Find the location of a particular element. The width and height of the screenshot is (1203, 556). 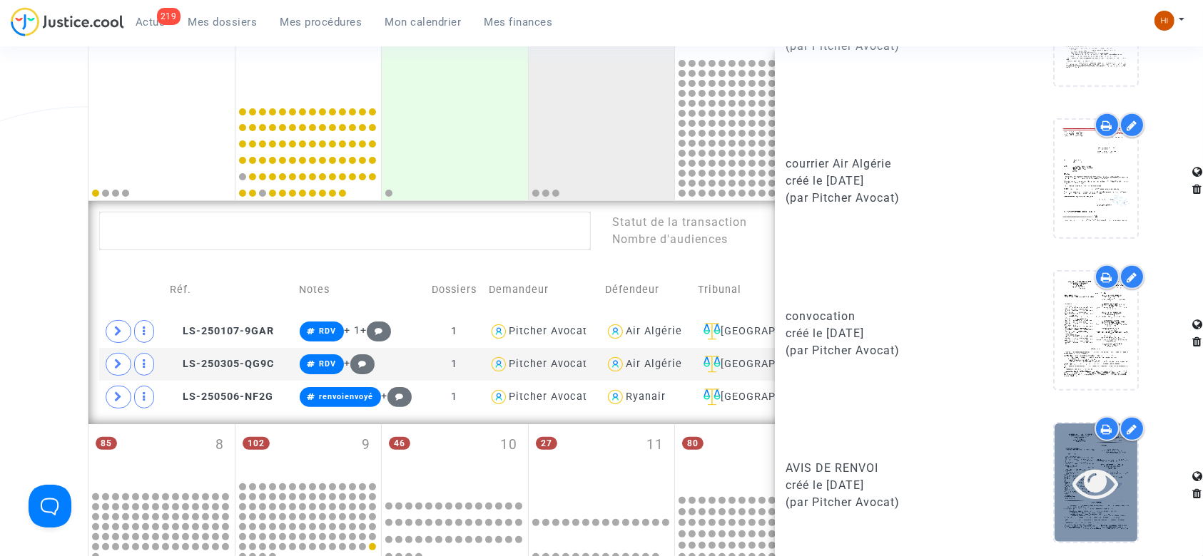

td: Demandeur is located at coordinates (541, 290).